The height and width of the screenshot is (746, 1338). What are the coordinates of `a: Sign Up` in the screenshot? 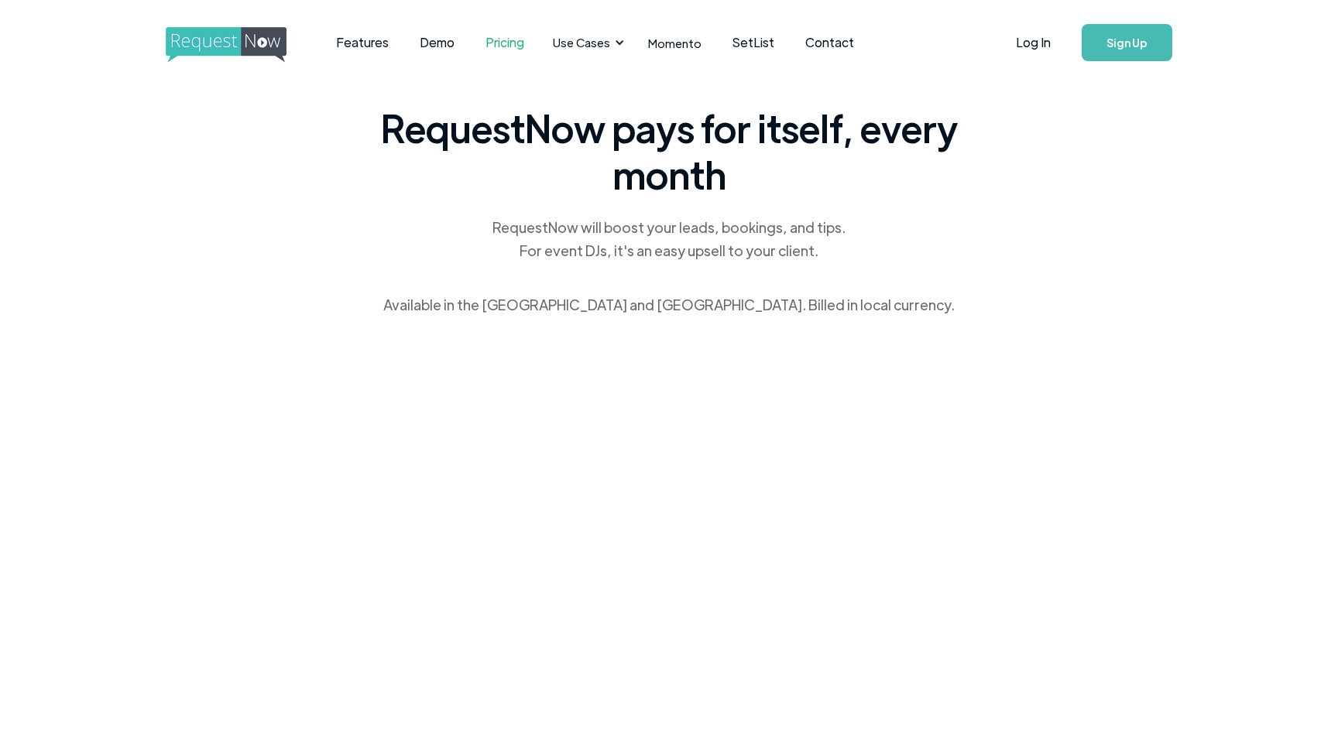 It's located at (1127, 43).